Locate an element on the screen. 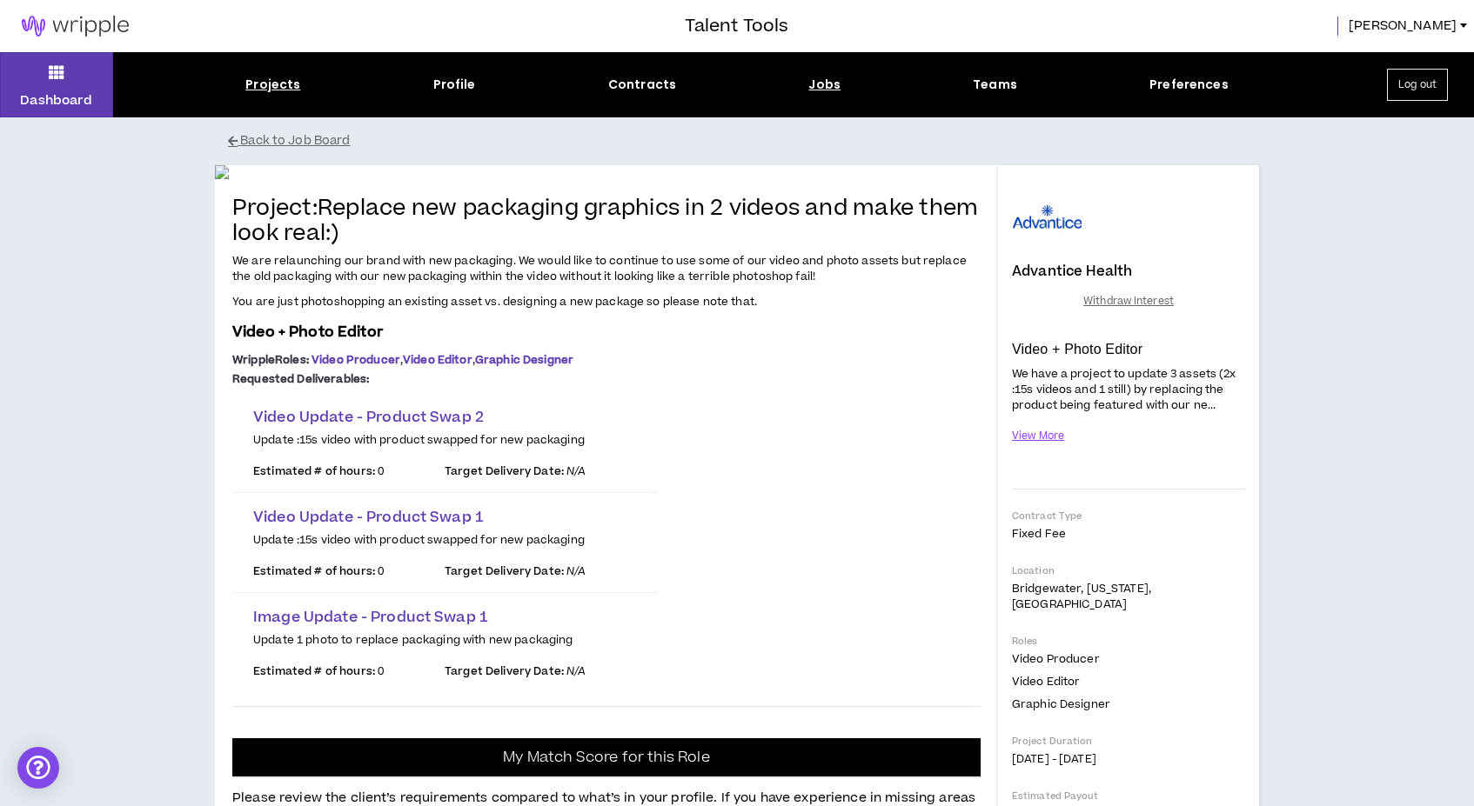 The width and height of the screenshot is (1474, 806). p: Estimated Payout is located at coordinates (1128, 796).